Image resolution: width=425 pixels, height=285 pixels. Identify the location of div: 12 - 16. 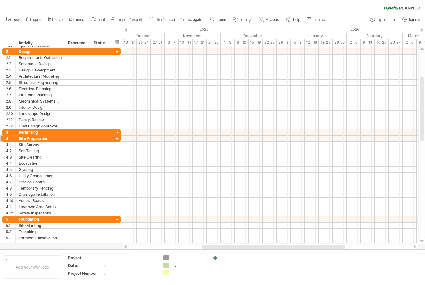
(311, 42).